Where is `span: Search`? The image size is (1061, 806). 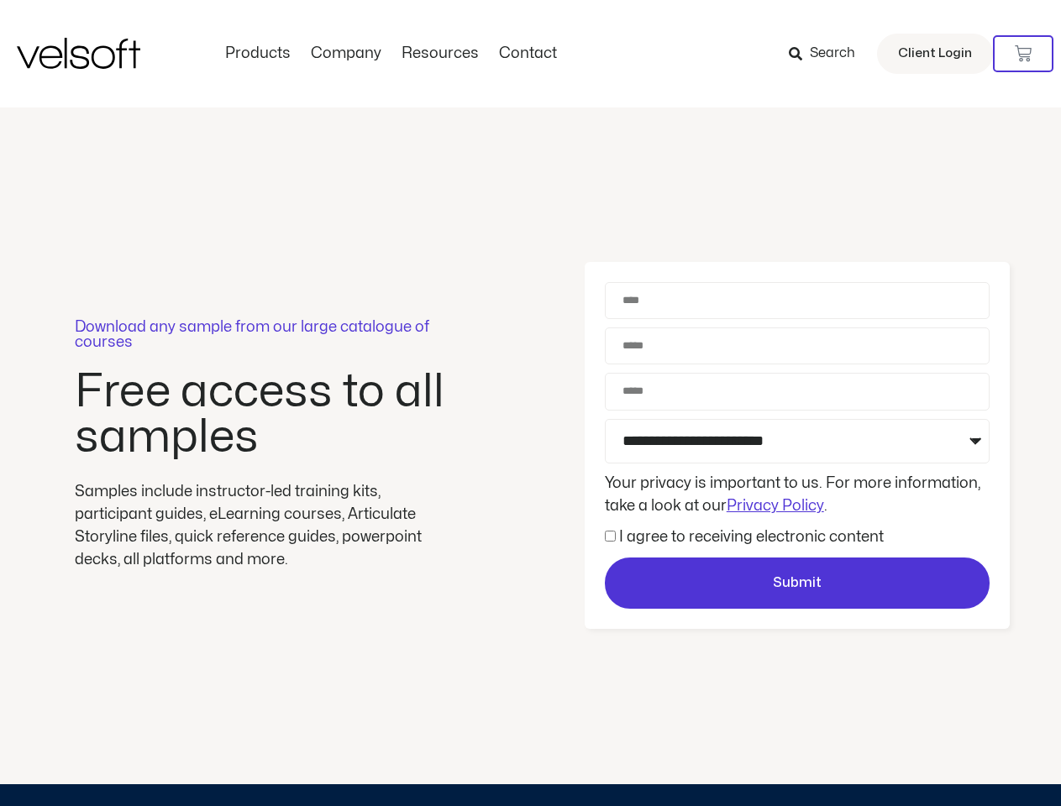
span: Search is located at coordinates (833, 54).